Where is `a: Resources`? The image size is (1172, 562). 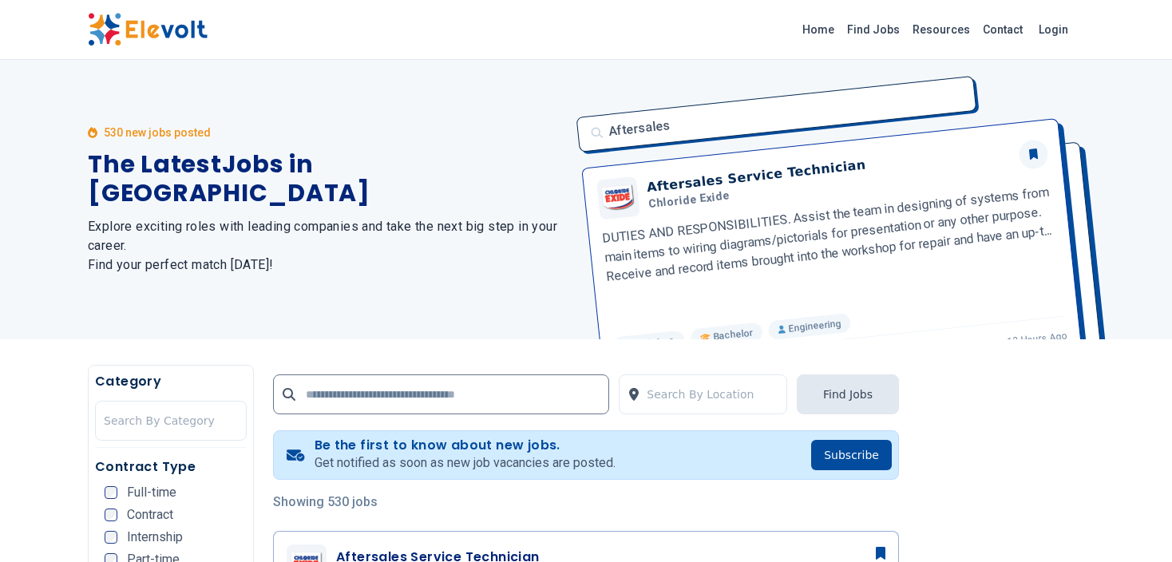 a: Resources is located at coordinates (941, 30).